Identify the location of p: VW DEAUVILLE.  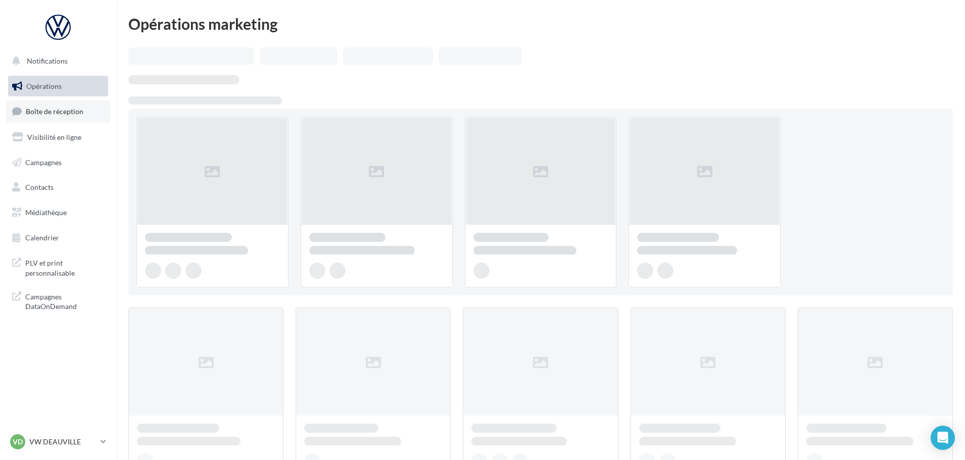
(63, 442).